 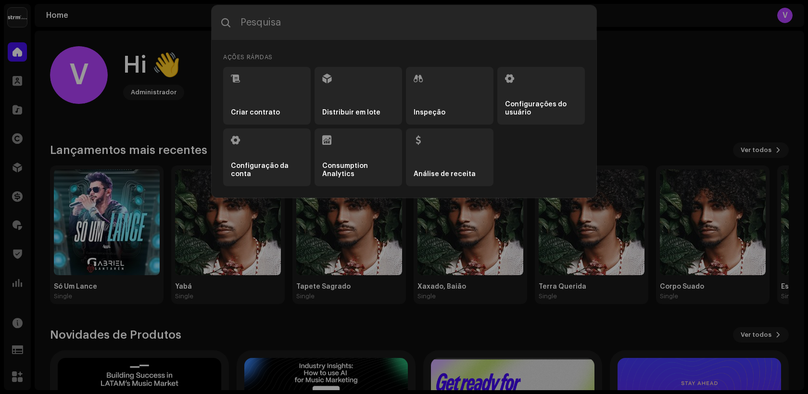 I want to click on strong: Consumption Analytics, so click(x=358, y=170).